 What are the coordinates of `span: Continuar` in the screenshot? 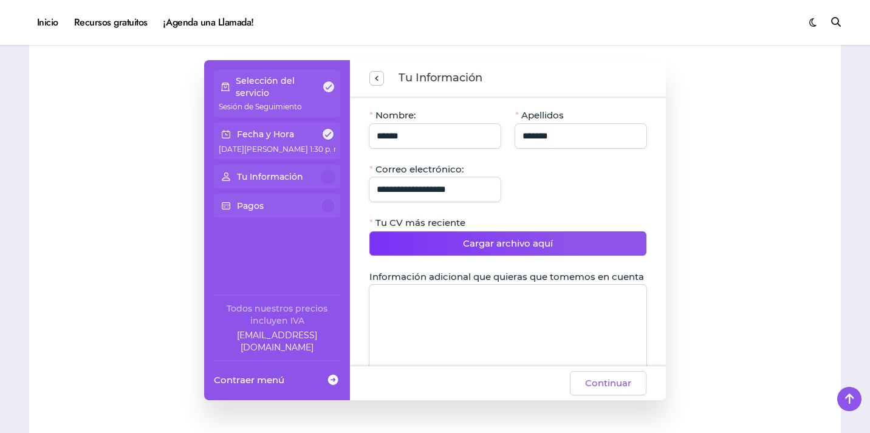 It's located at (608, 383).